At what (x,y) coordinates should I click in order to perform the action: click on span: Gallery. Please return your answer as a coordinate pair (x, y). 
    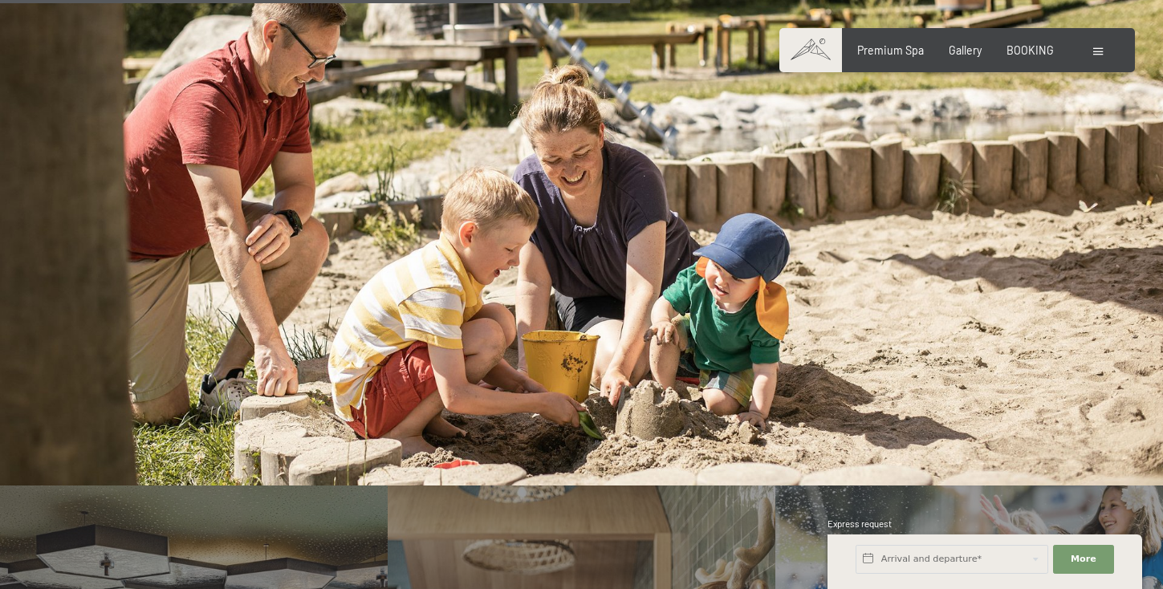
    Looking at the image, I should click on (964, 50).